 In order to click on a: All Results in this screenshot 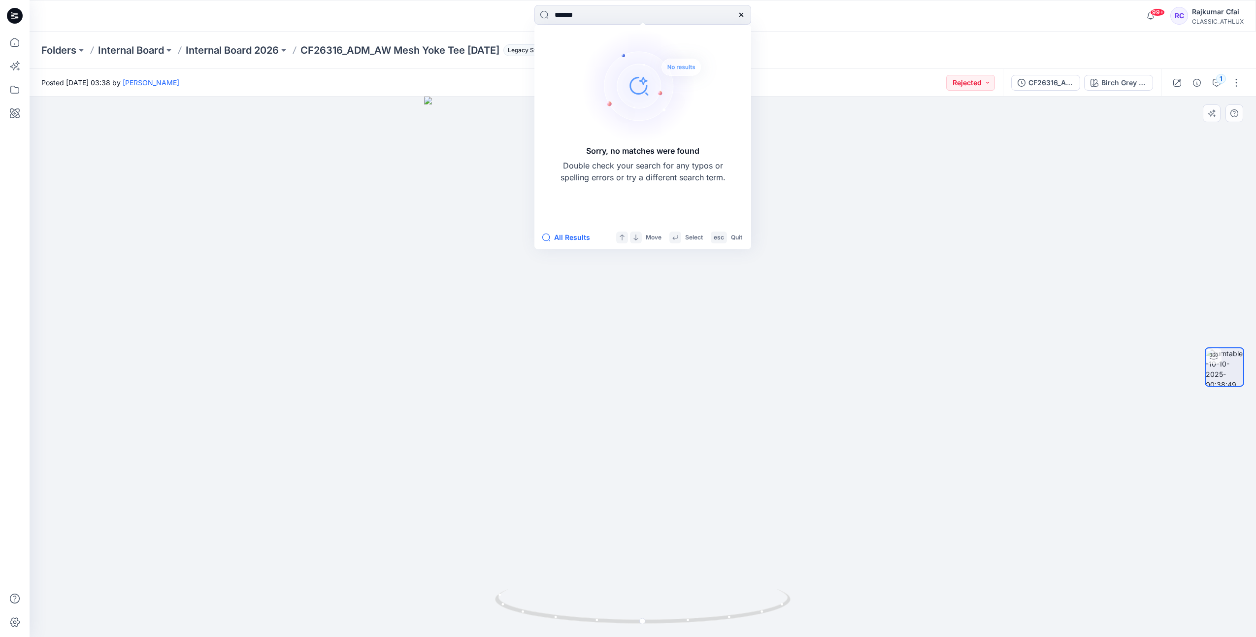, I will do `click(570, 237)`.